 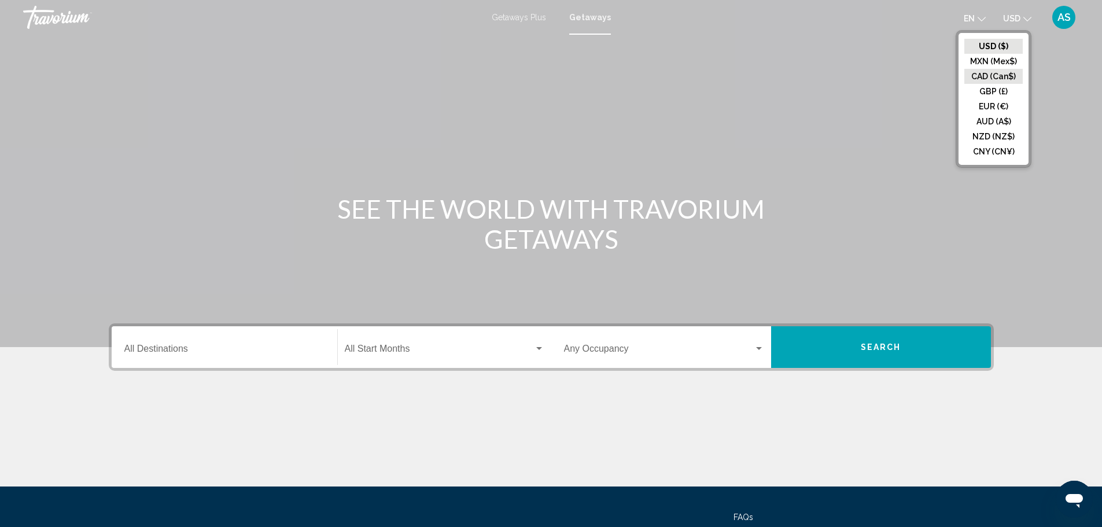 I want to click on button: CNY (CN¥), so click(x=993, y=152).